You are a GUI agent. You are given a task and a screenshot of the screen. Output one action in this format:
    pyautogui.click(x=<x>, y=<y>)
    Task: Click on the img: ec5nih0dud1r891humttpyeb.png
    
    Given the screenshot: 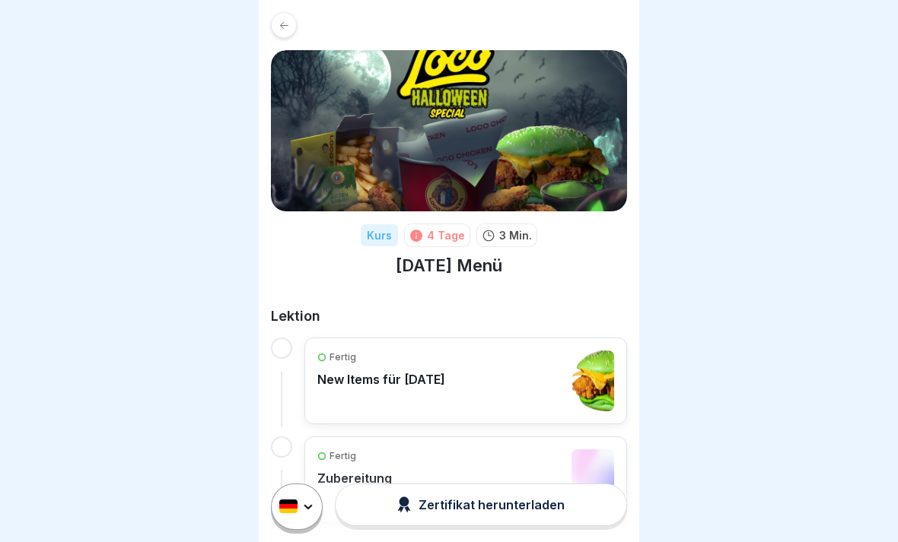 What is the action you would take?
    pyautogui.click(x=449, y=131)
    